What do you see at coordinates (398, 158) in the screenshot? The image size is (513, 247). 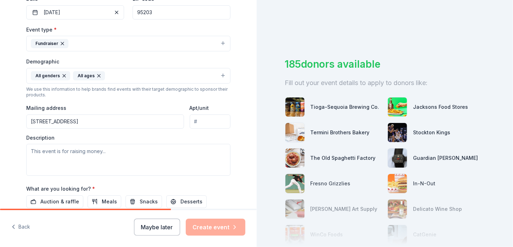 I see `img: photo for Guardian Angel Device` at bounding box center [398, 158].